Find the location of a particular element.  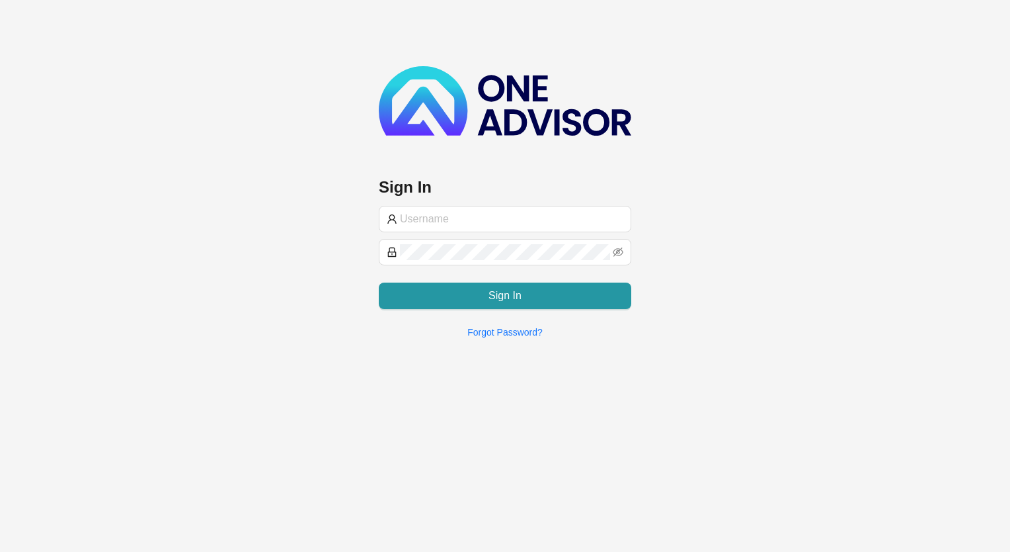

h3: Sign In is located at coordinates (505, 187).